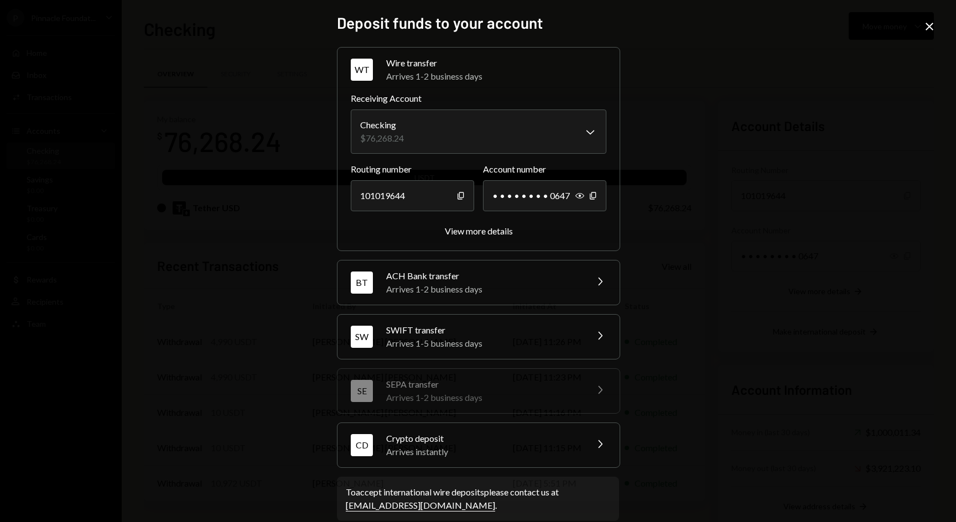 The width and height of the screenshot is (956, 522). I want to click on div: ACH Bank transfer, so click(483, 276).